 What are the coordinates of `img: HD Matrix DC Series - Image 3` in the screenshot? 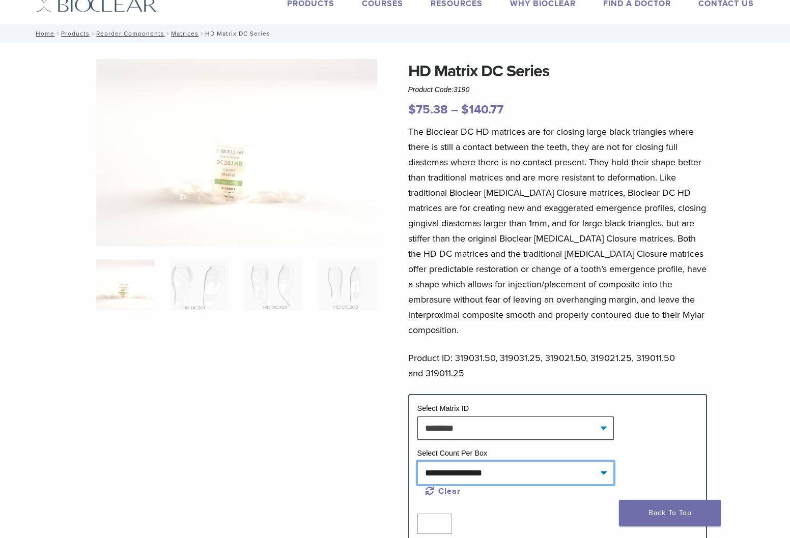 It's located at (273, 285).